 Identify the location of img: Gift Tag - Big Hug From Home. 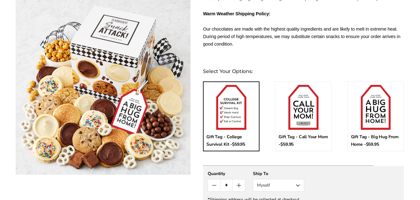
(376, 108).